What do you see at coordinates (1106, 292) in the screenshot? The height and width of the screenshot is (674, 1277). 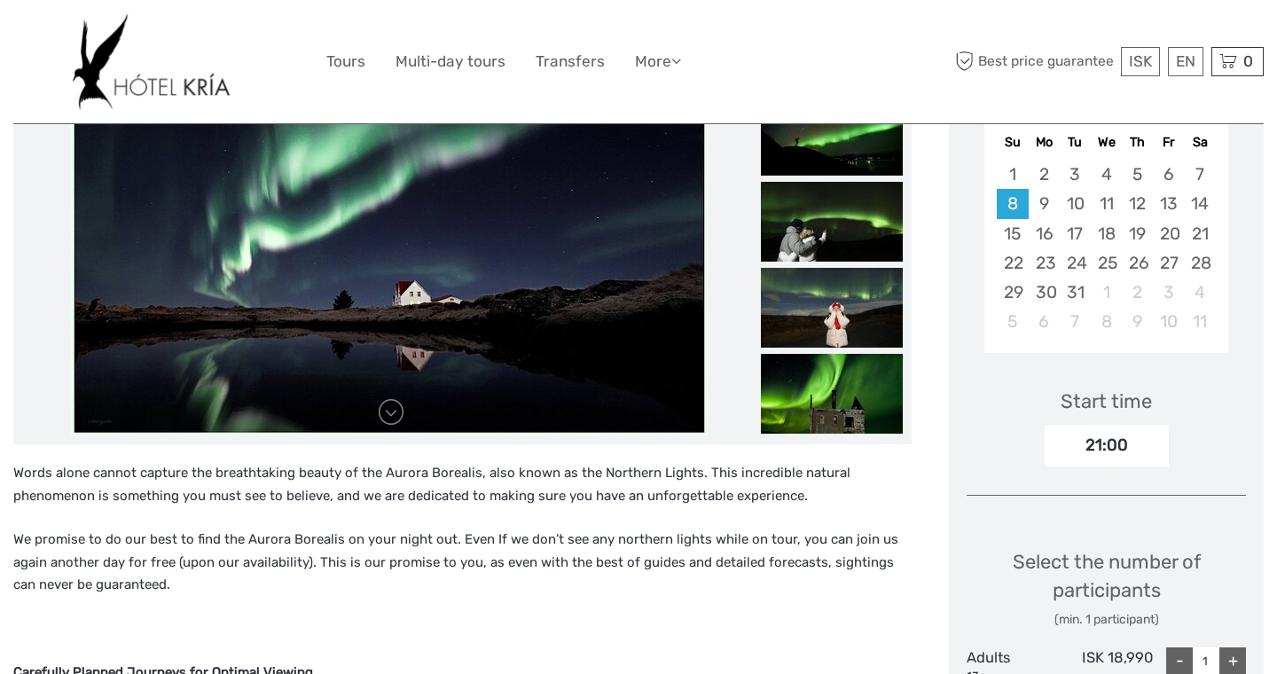 I see `div: Choose Wednesday, April 1st, 2026` at bounding box center [1106, 292].